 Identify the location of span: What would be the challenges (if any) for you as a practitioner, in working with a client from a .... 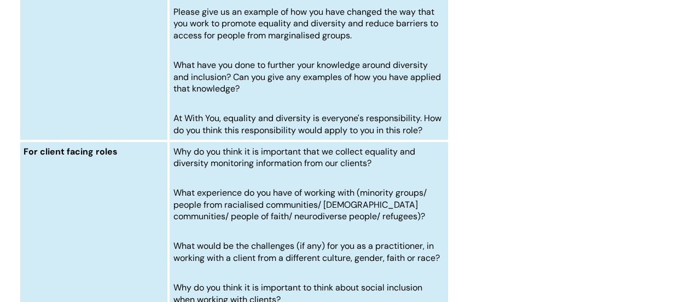
(306, 251).